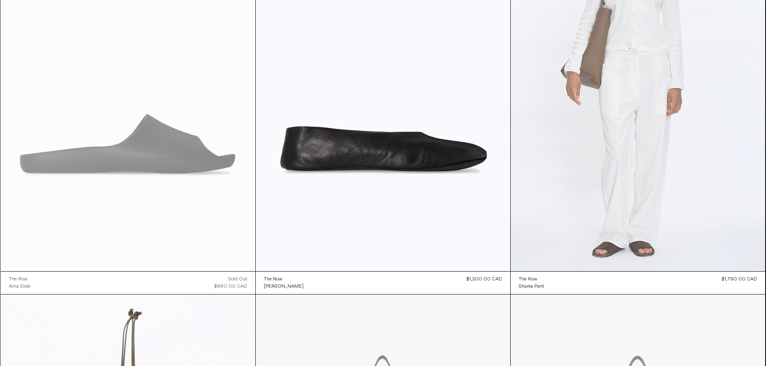 The height and width of the screenshot is (366, 766). Describe the element at coordinates (484, 279) in the screenshot. I see `div: $1,300.00 CAD` at that location.